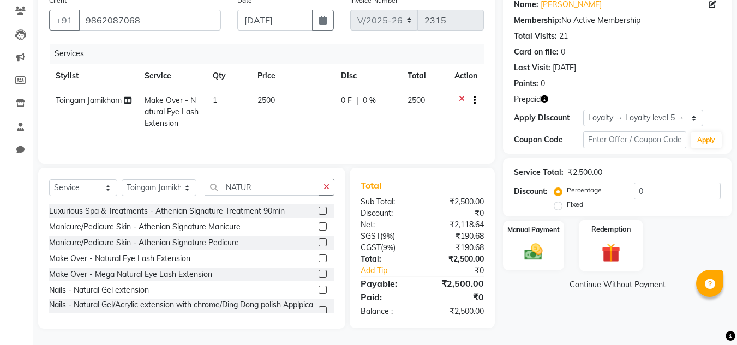  Describe the element at coordinates (563, 36) in the screenshot. I see `div: 21` at that location.